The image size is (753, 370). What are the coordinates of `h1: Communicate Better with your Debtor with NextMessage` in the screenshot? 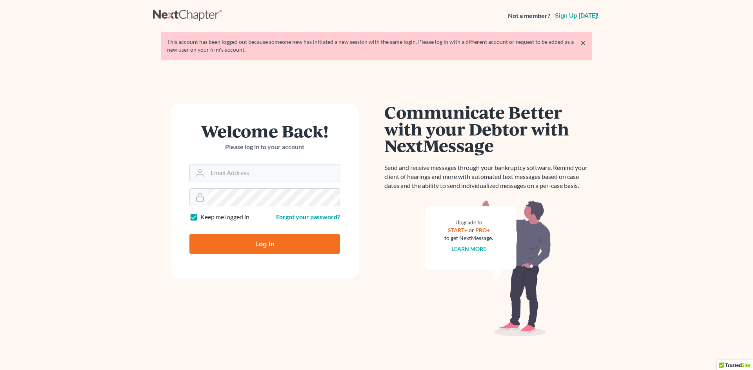 It's located at (488, 129).